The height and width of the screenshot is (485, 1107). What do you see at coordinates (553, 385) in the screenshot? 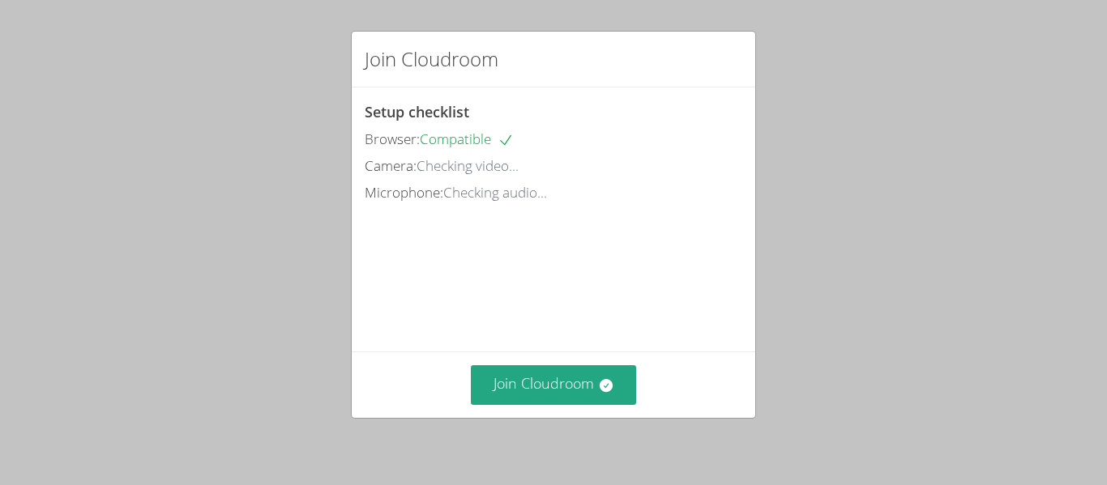
I see `button: Join Cloudroom` at bounding box center [553, 385].